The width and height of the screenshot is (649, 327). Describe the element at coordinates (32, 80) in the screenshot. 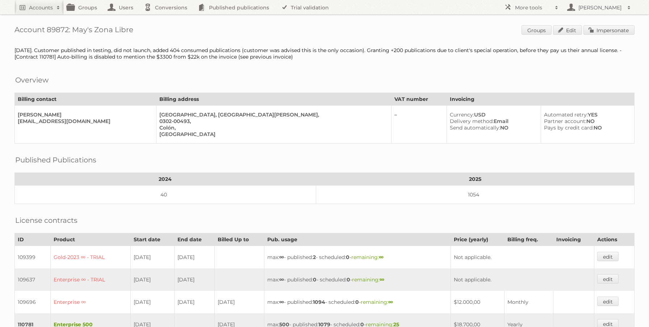

I see `h2: Overview` at that location.